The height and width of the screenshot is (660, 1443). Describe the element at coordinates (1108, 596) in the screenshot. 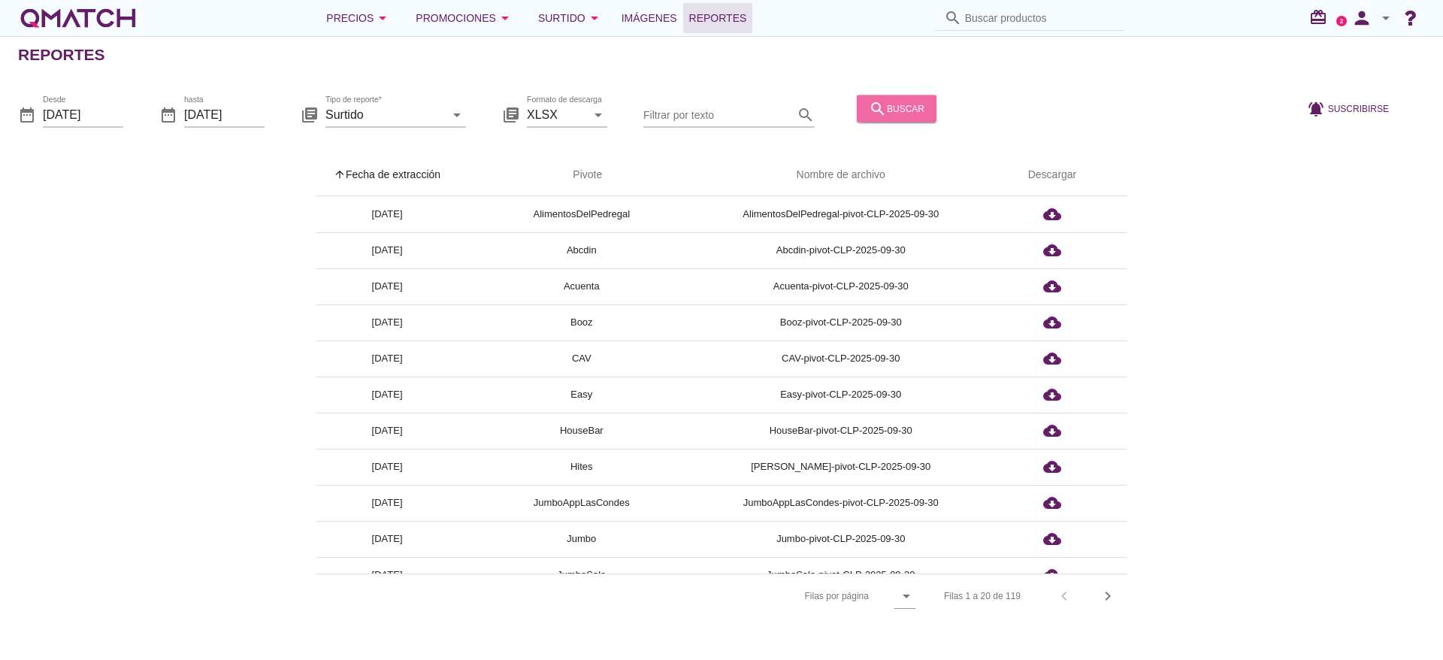

I see `button: Next page` at that location.